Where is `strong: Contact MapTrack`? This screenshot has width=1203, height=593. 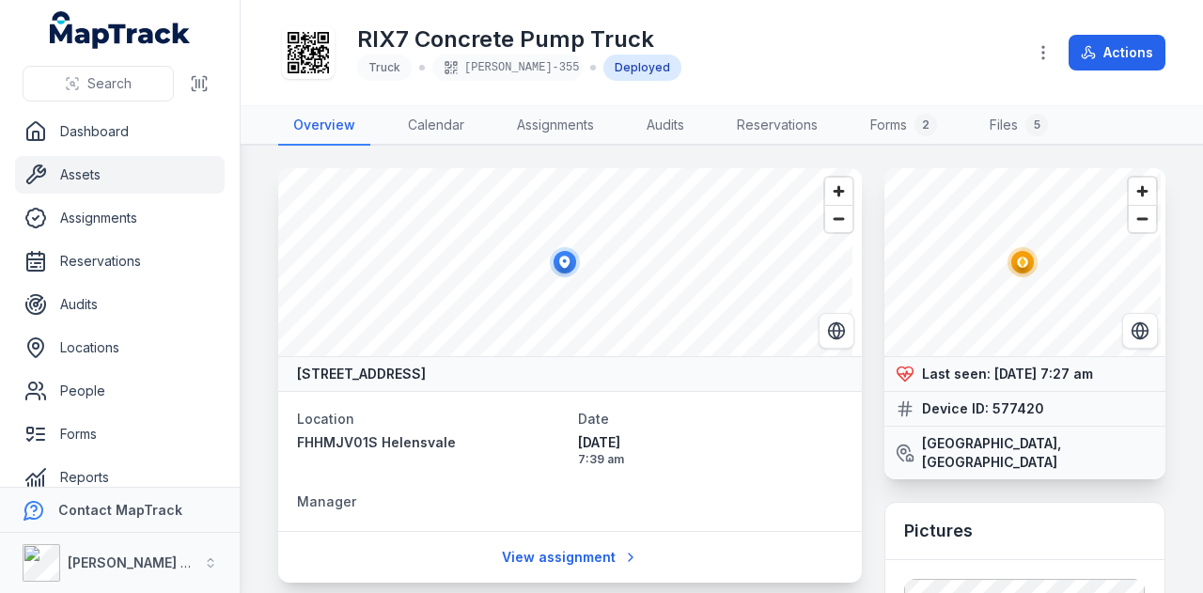
strong: Contact MapTrack is located at coordinates (120, 509).